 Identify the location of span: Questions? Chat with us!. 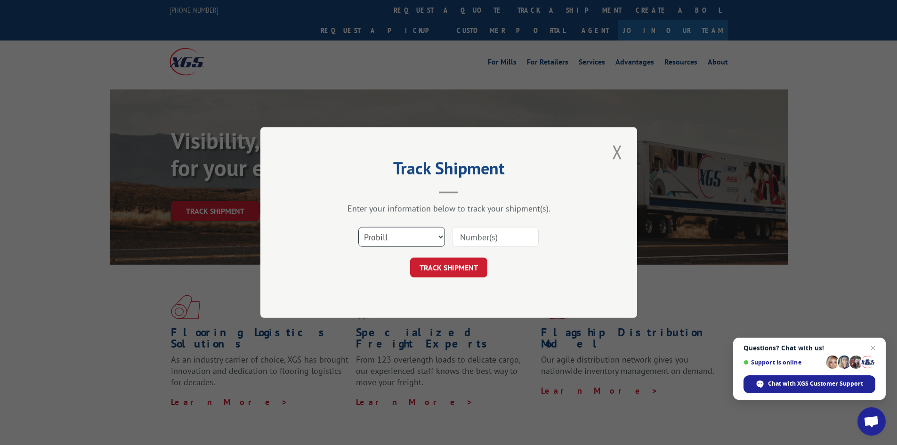
(810, 348).